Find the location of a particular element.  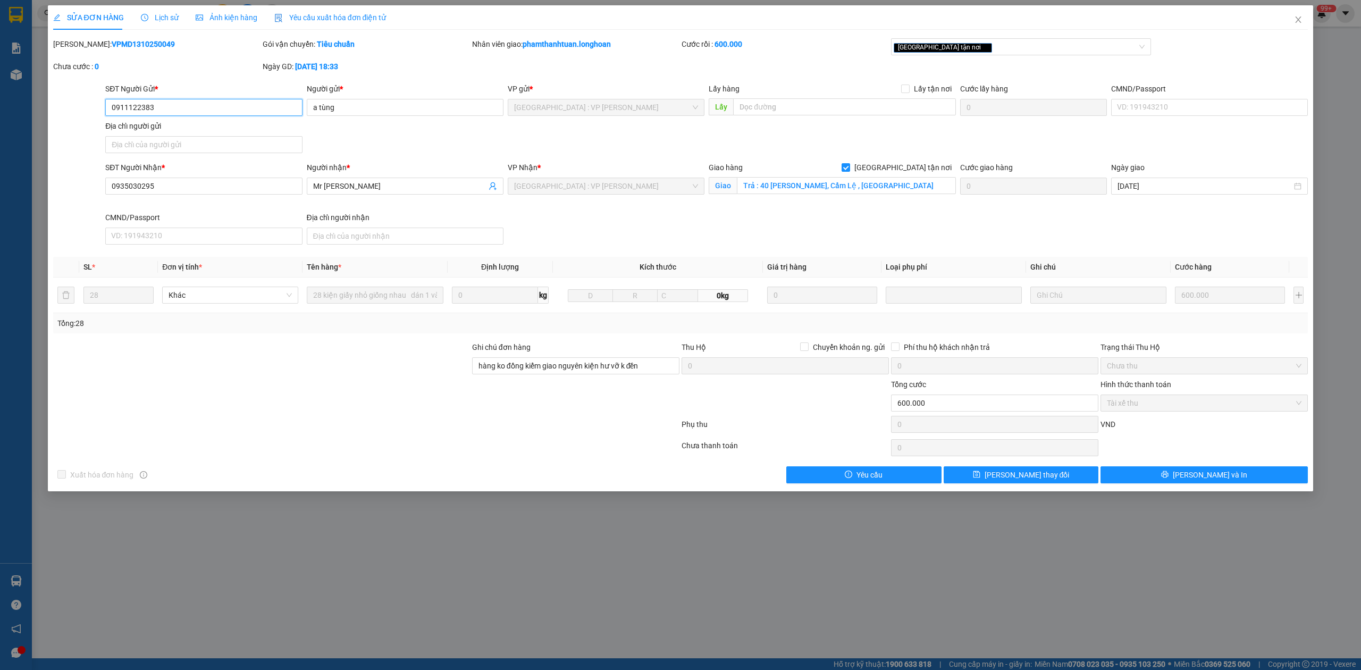

b: Tiêu chuẩn is located at coordinates (335, 44).